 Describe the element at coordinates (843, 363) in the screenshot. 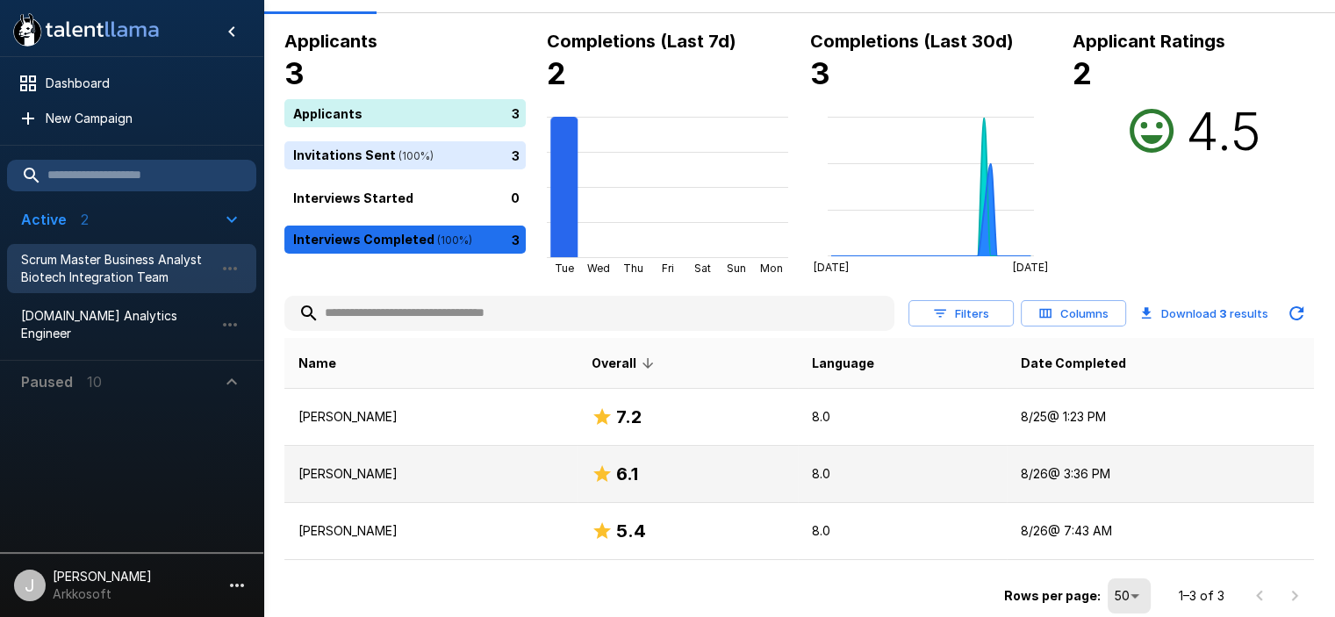

I see `span: Language` at that location.